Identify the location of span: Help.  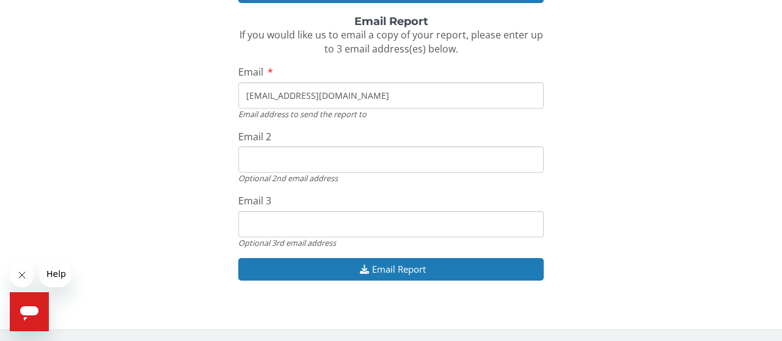
(17, 13).